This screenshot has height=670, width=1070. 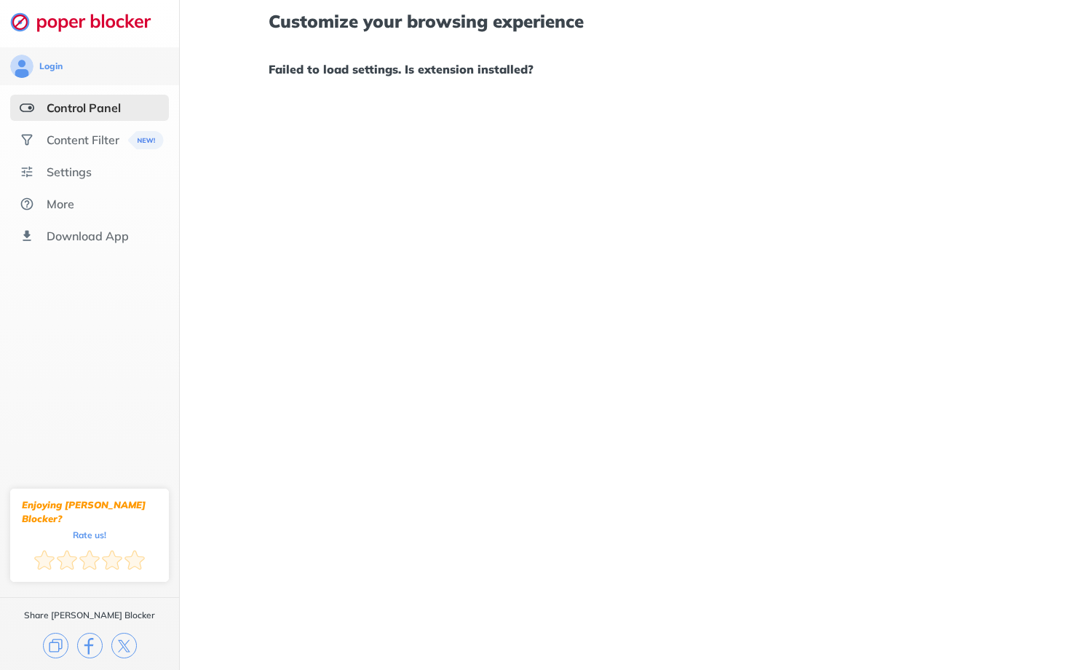 What do you see at coordinates (90, 534) in the screenshot?
I see `div: Rate us!` at bounding box center [90, 534].